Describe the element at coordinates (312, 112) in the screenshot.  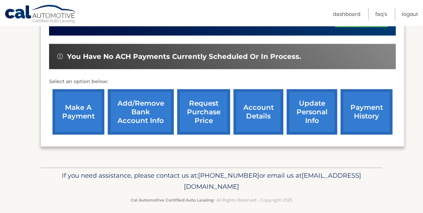
I see `a: update personal info` at that location.